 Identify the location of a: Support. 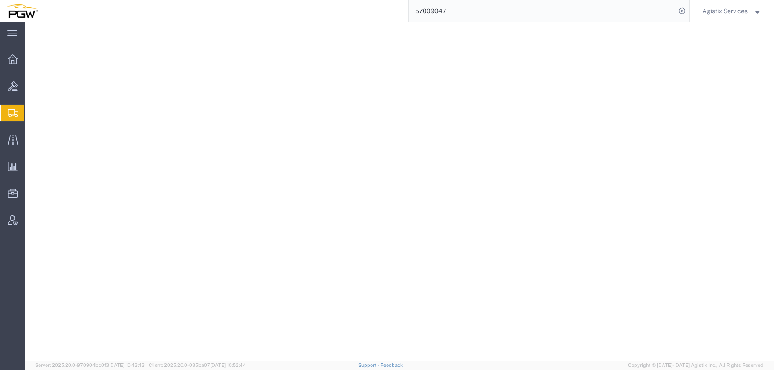
(369, 365).